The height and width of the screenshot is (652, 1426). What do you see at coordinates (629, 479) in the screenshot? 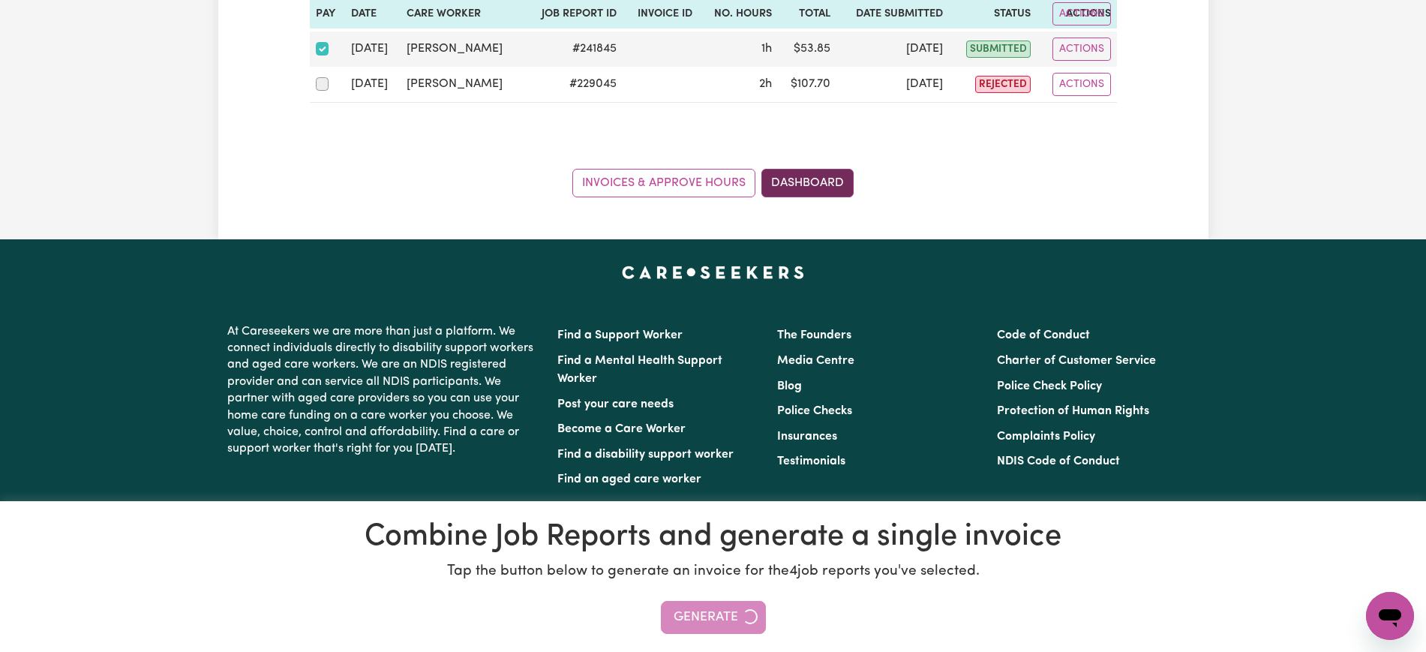
I see `a: Find an aged care worker` at bounding box center [629, 479].